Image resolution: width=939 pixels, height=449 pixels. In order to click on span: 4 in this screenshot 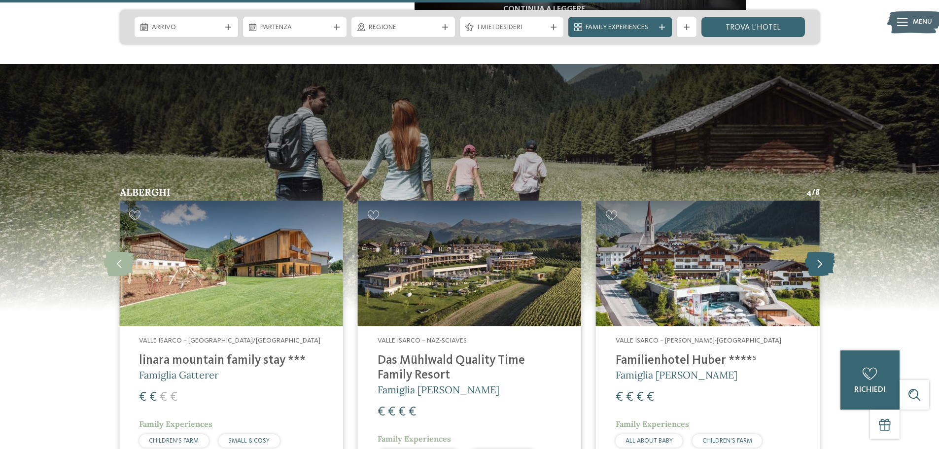, I will do `click(809, 193)`.